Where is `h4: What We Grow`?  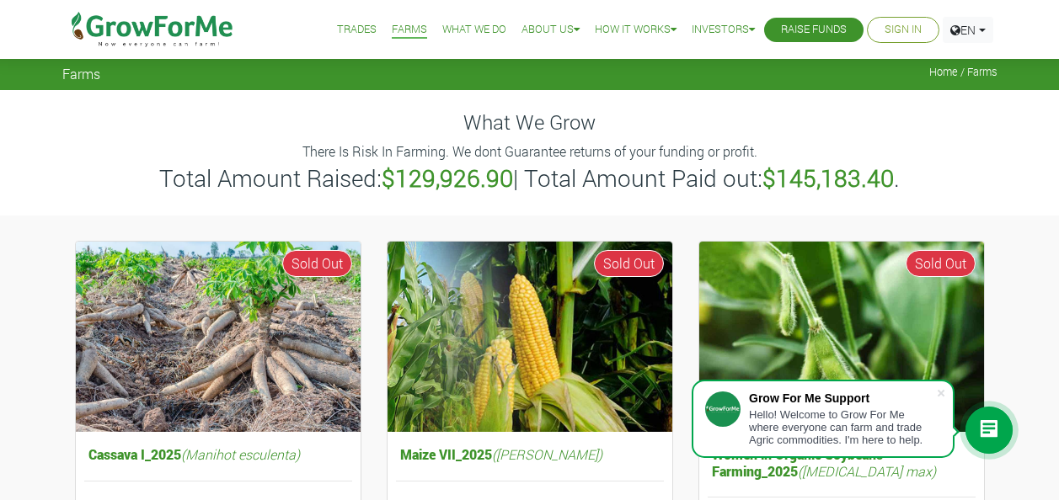 h4: What We Grow is located at coordinates (530, 122).